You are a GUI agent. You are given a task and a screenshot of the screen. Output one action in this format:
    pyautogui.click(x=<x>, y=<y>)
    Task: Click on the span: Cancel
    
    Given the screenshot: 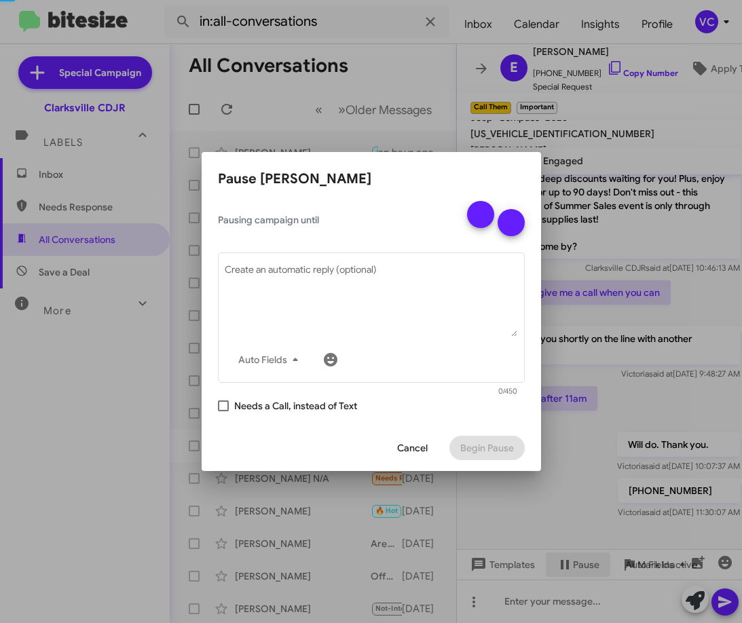 What is the action you would take?
    pyautogui.click(x=412, y=448)
    